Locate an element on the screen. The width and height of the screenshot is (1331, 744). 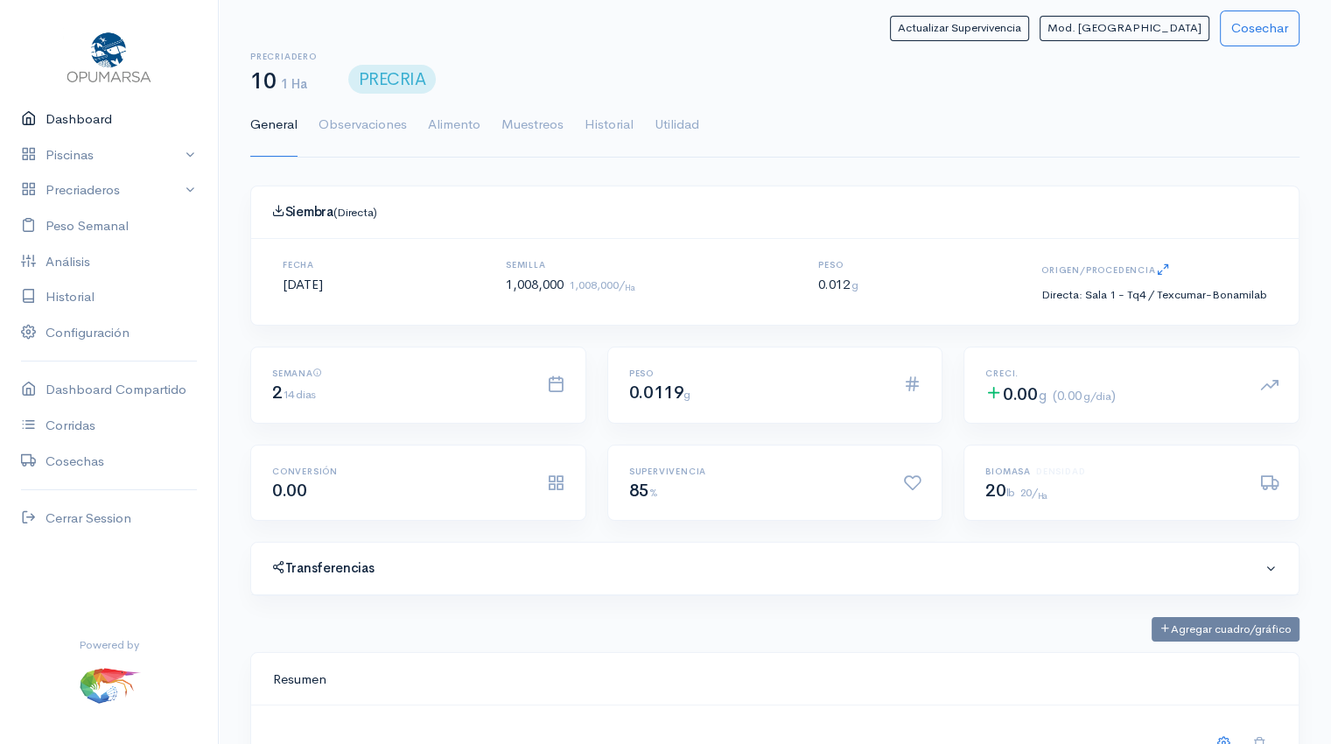
img: Opumarsa is located at coordinates (109, 56).